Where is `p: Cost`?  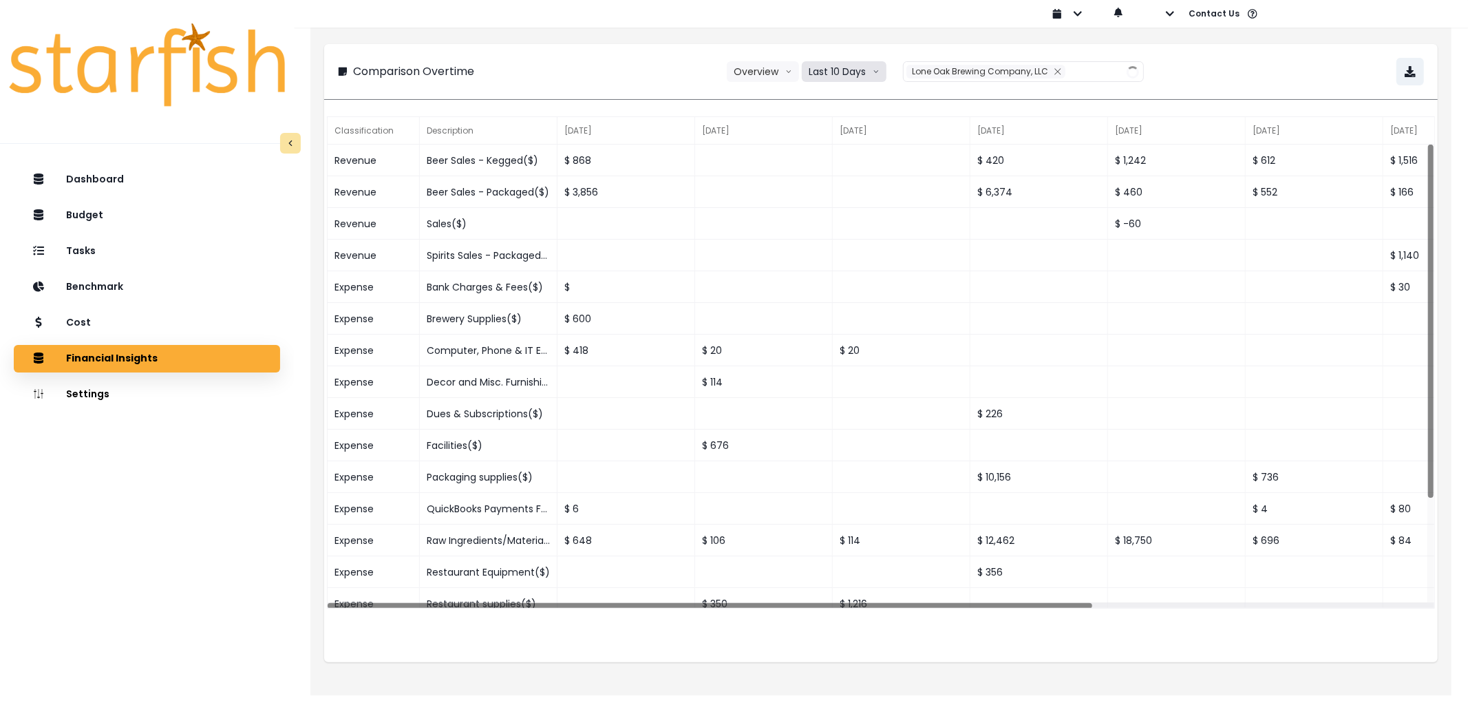
p: Cost is located at coordinates (78, 322).